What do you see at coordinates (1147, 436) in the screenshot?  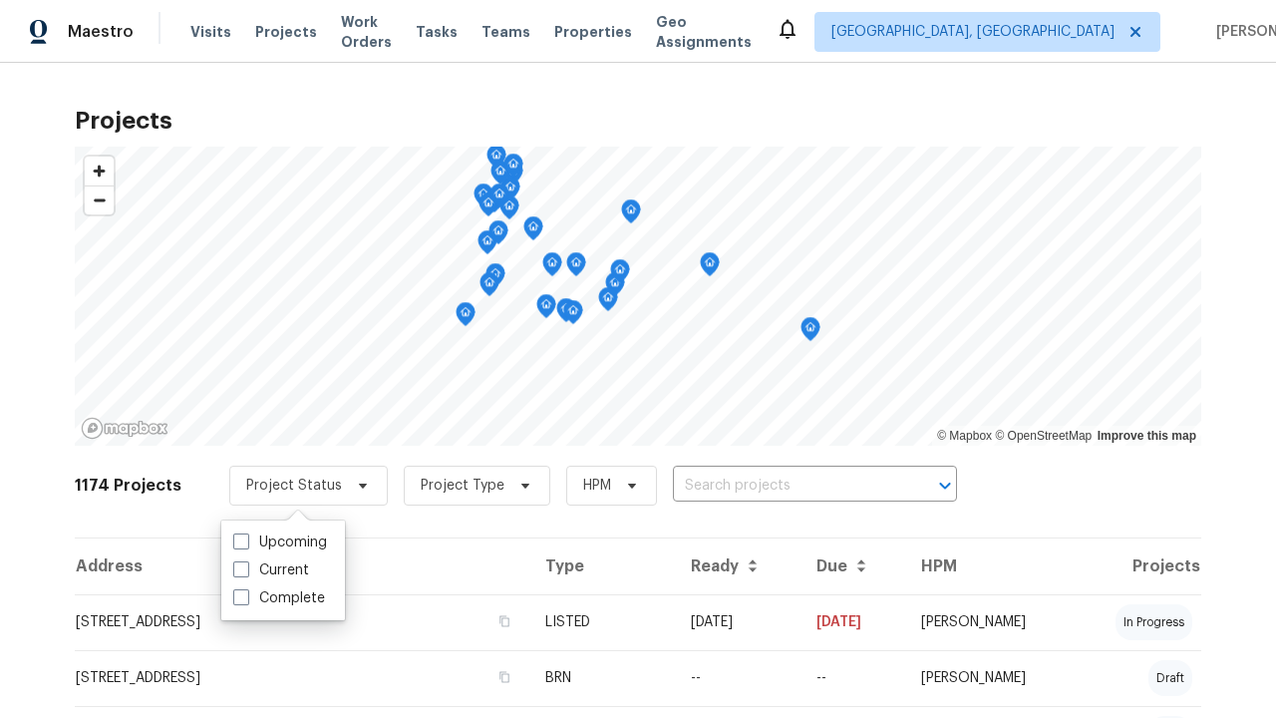 I see `a: Improve this map` at bounding box center [1147, 436].